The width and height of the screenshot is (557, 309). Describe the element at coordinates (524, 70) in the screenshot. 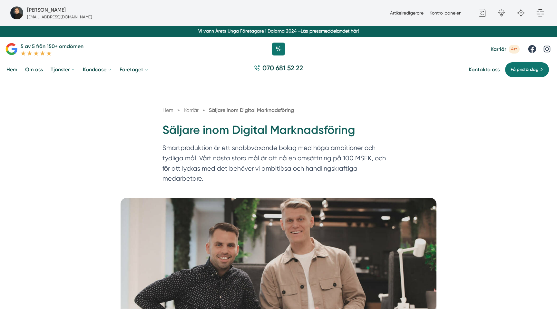

I see `span: Få prisförslag` at that location.